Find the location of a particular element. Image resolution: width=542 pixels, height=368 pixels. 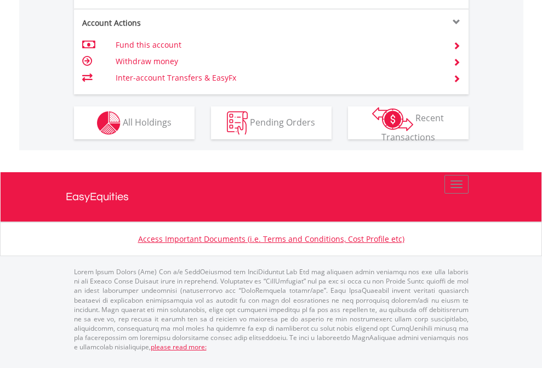

td: Inter-account Transfers & EasyFx is located at coordinates (277, 78).